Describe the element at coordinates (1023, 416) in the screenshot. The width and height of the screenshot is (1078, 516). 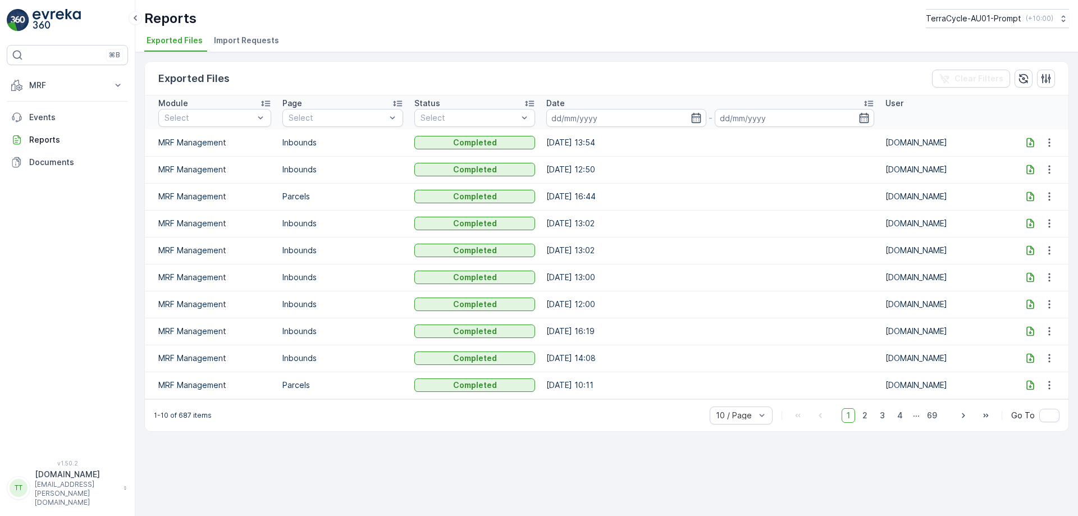
I see `span: Go To` at that location.